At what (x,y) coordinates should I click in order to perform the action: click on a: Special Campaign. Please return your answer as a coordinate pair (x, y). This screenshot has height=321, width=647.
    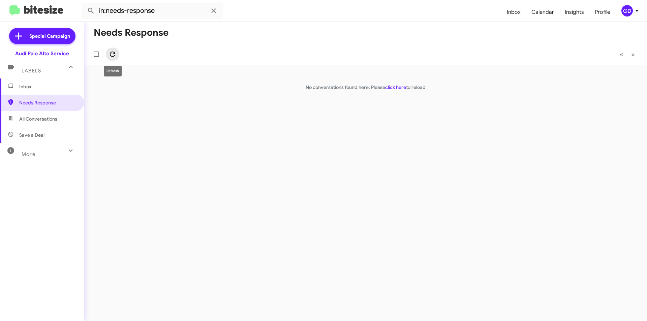
    Looking at the image, I should click on (42, 36).